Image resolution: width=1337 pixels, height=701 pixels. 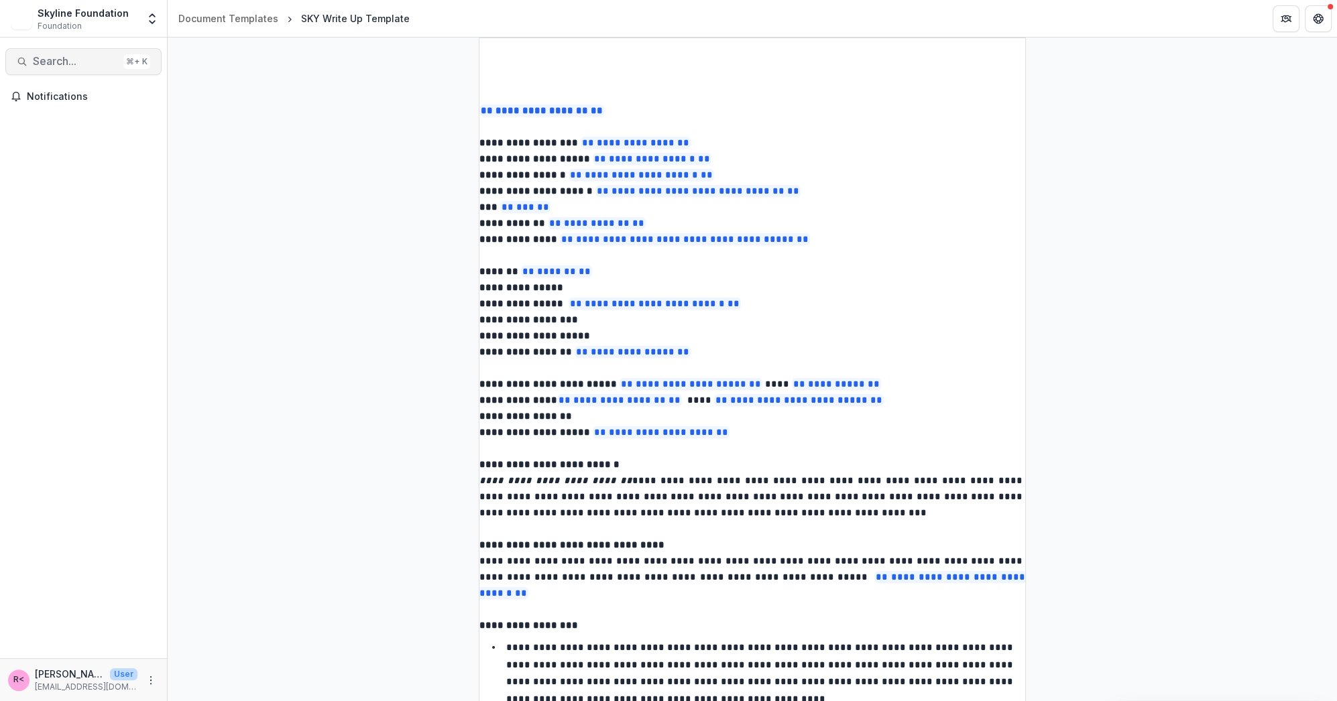 I want to click on button: Notifications, so click(x=83, y=97).